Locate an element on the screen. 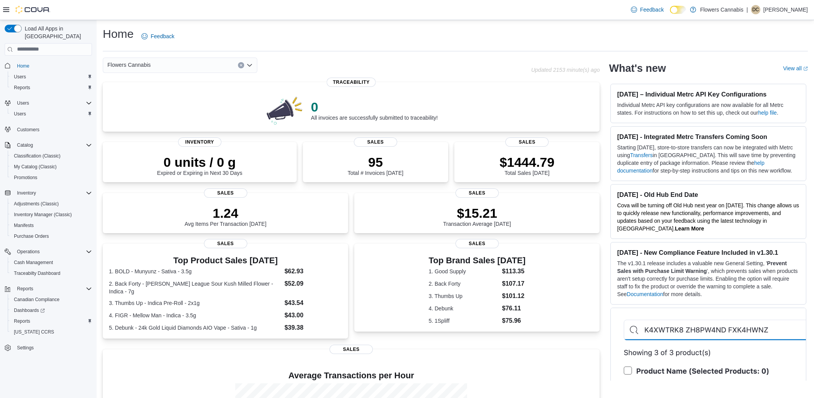 Image resolution: width=814 pixels, height=398 pixels. dt: 5. 1Spliff is located at coordinates (464, 321).